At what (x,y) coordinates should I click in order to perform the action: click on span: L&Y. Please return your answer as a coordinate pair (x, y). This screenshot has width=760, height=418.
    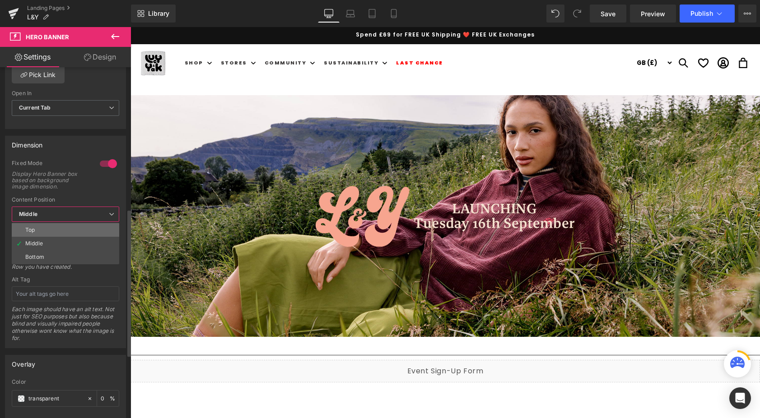
    Looking at the image, I should click on (33, 17).